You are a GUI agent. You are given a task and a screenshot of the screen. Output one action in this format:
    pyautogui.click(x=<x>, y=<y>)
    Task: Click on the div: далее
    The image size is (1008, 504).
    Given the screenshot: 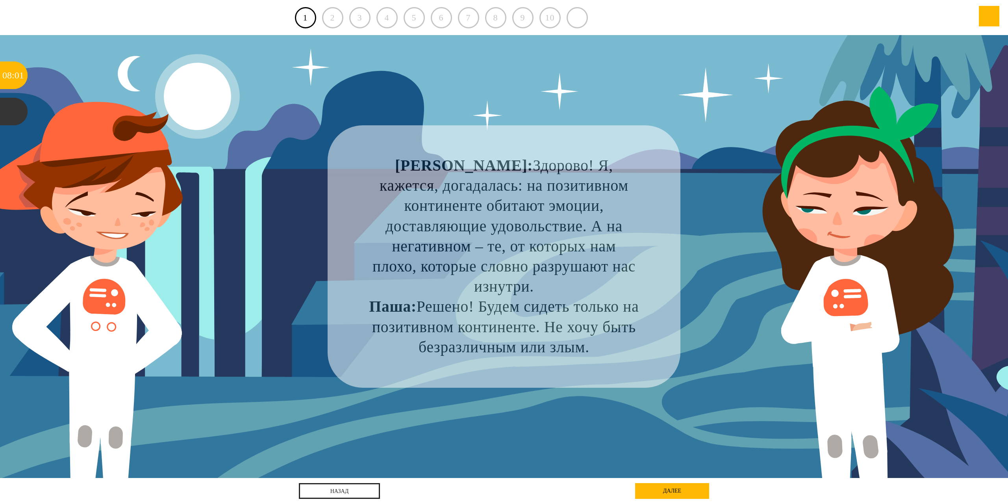 What is the action you would take?
    pyautogui.click(x=672, y=491)
    